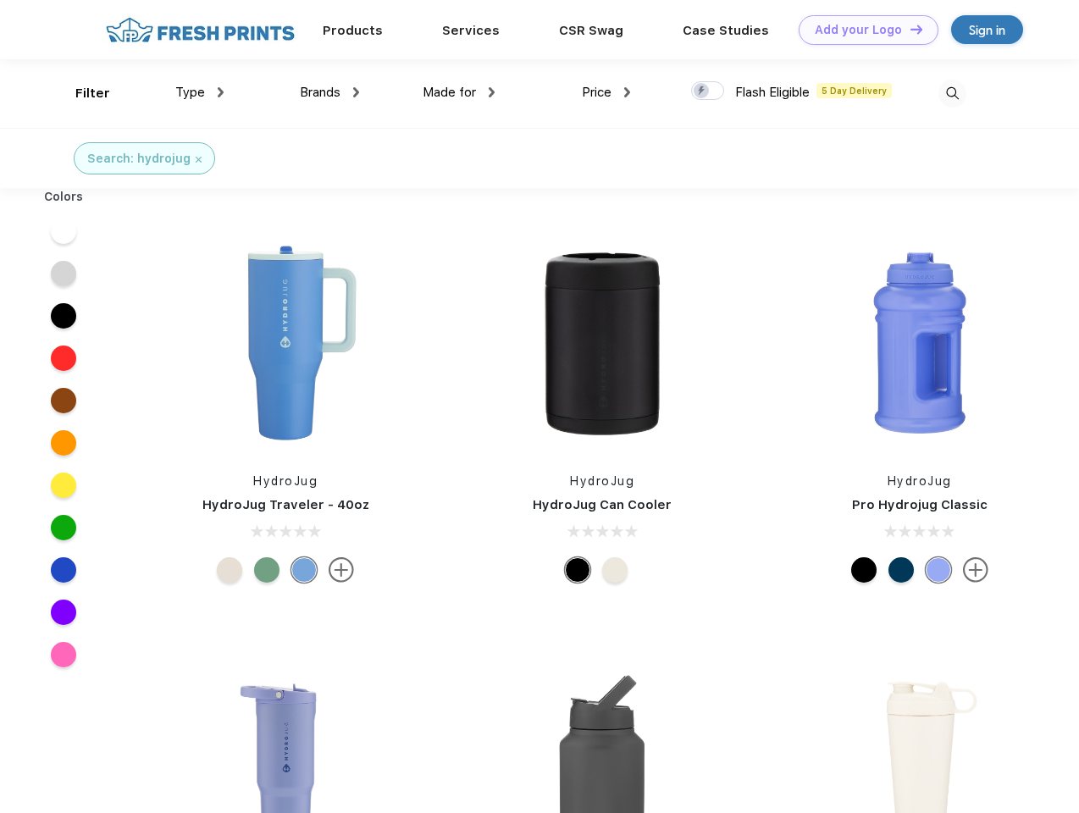 The image size is (1079, 813). I want to click on img: fo%20logo%202.webp, so click(200, 30).